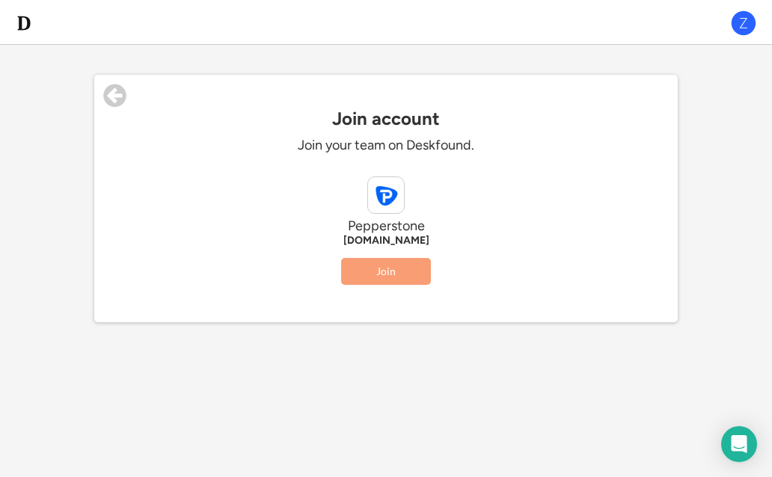 The width and height of the screenshot is (772, 477). What do you see at coordinates (739, 444) in the screenshot?
I see `div: Open Intercom Messenger` at bounding box center [739, 444].